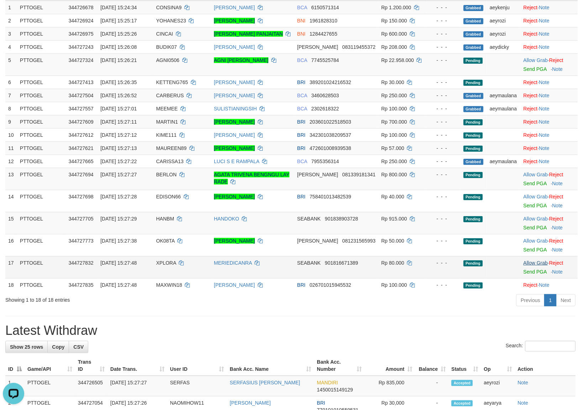 Image resolution: width=581 pixels, height=410 pixels. Describe the element at coordinates (78, 347) in the screenshot. I see `span: CSV` at that location.